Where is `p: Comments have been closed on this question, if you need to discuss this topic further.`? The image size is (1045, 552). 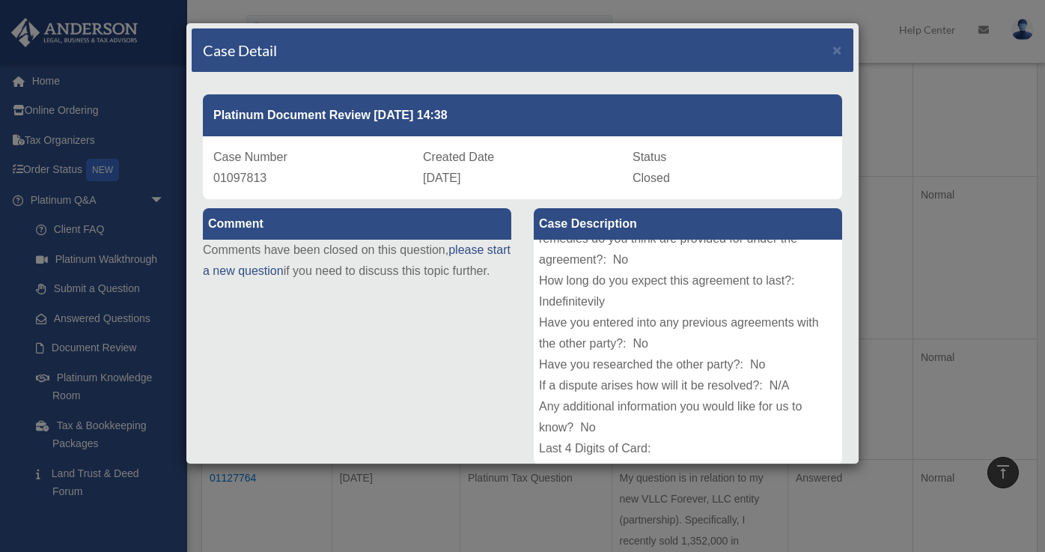
p: Comments have been closed on this question, if you need to discuss this topic further. is located at coordinates (357, 261).